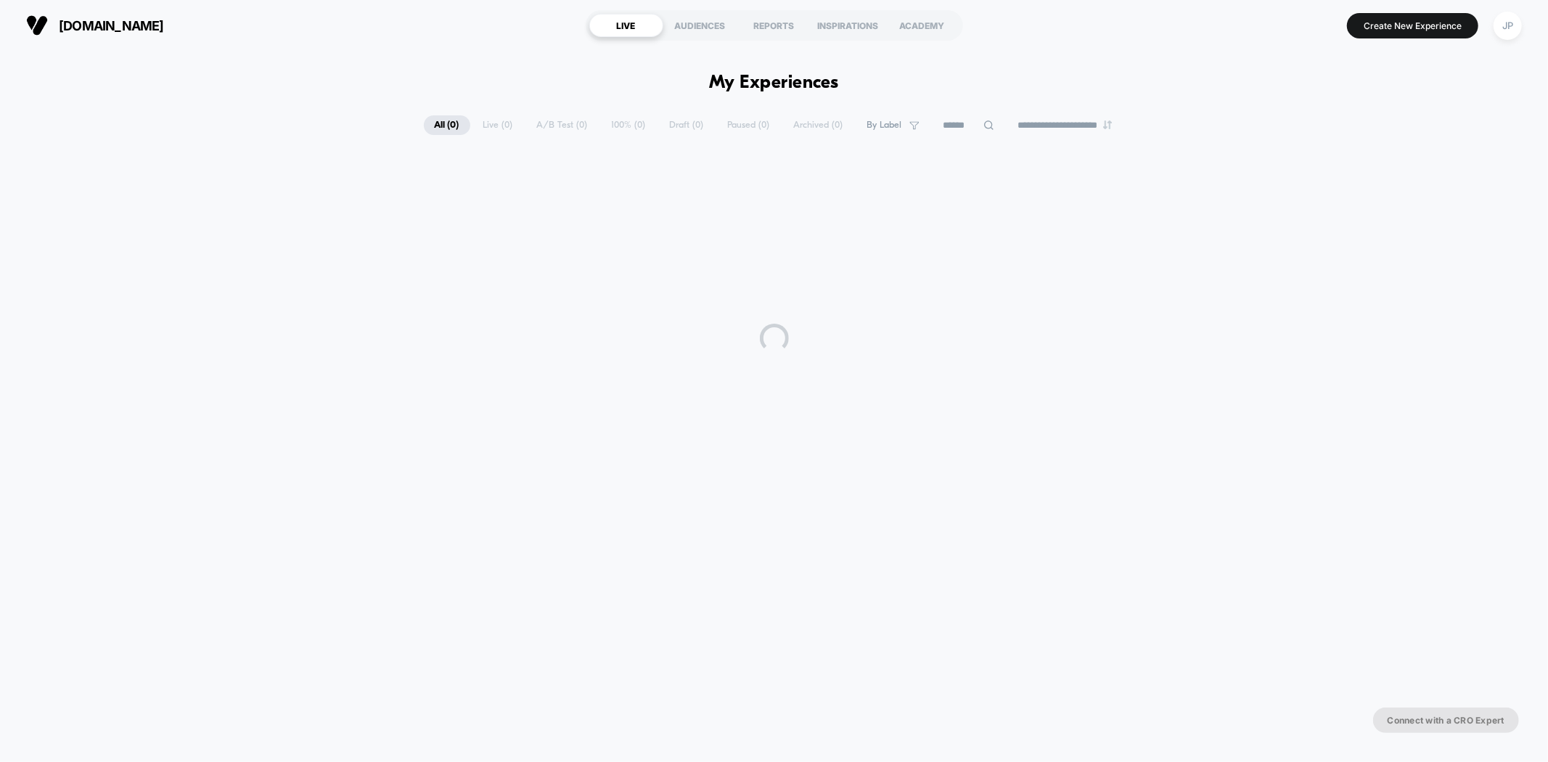 The height and width of the screenshot is (762, 1548). What do you see at coordinates (1412, 25) in the screenshot?
I see `button: Create New Experience` at bounding box center [1412, 25].